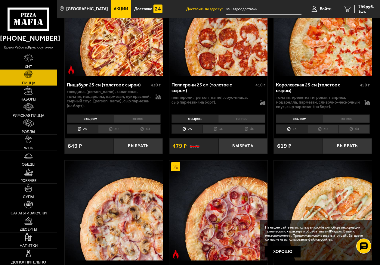 The width and height of the screenshot is (380, 265). I want to click on span: Десерты, so click(29, 229).